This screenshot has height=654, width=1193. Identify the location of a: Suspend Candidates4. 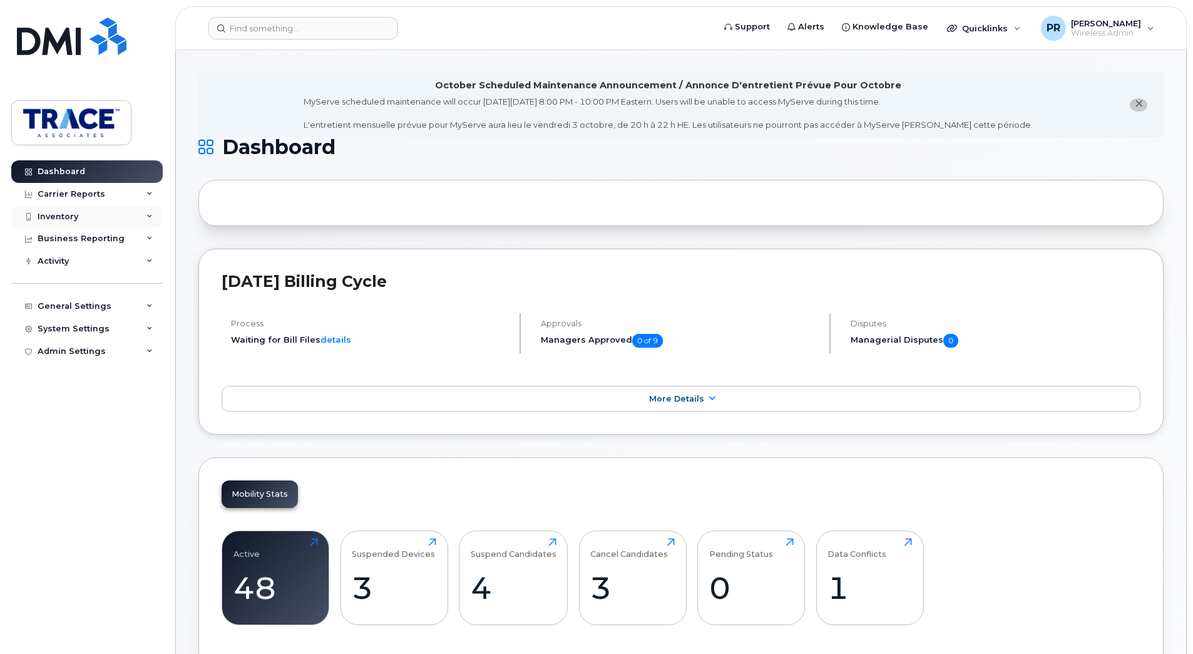
(513, 578).